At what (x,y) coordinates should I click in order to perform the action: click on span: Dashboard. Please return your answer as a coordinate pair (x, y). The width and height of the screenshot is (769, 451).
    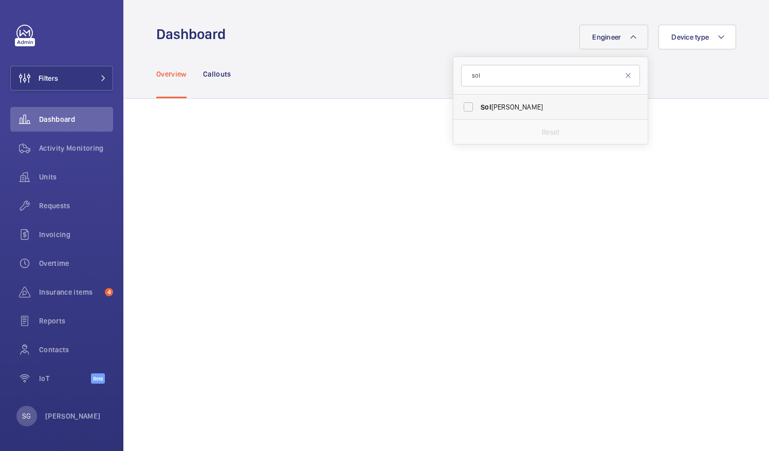
    Looking at the image, I should click on (76, 119).